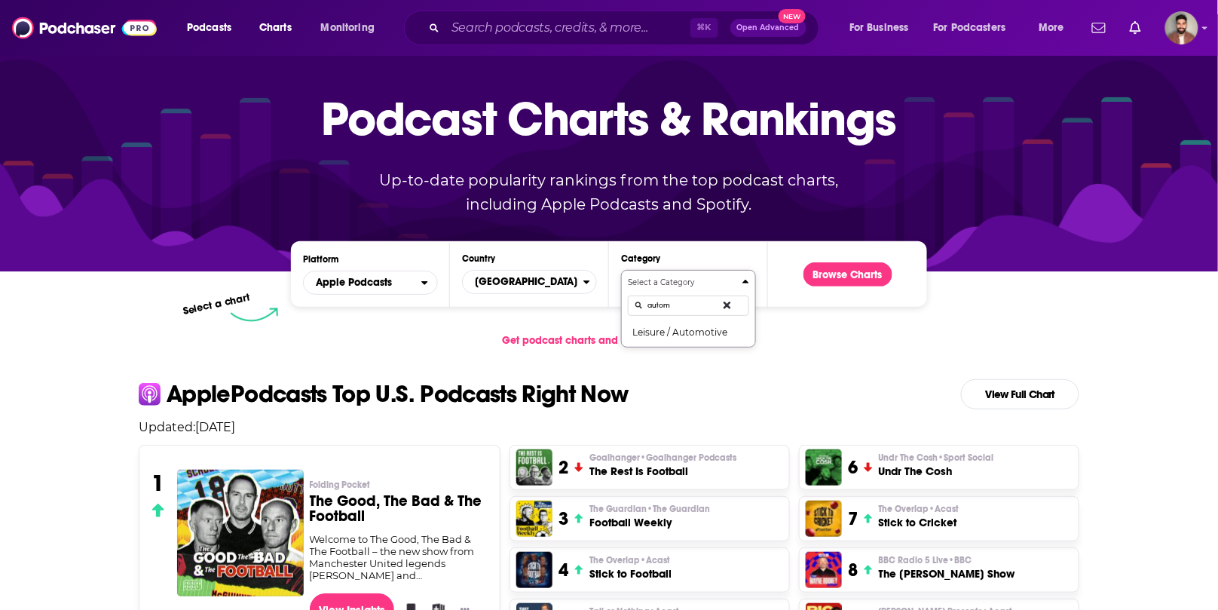  I want to click on h2: Platforms, so click(370, 283).